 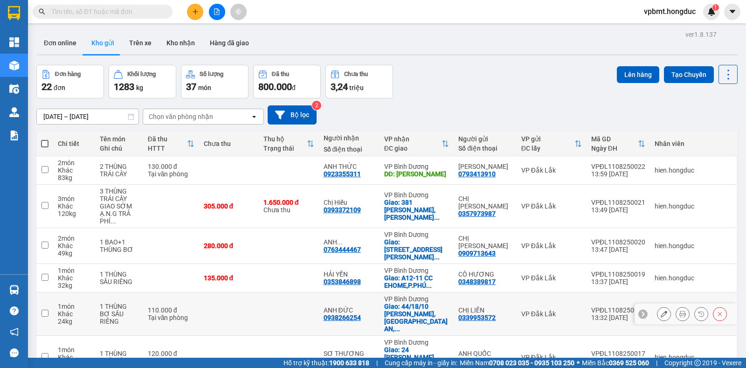 What do you see at coordinates (485, 166) in the screenshot?
I see `div: ANH HUY` at bounding box center [485, 166].